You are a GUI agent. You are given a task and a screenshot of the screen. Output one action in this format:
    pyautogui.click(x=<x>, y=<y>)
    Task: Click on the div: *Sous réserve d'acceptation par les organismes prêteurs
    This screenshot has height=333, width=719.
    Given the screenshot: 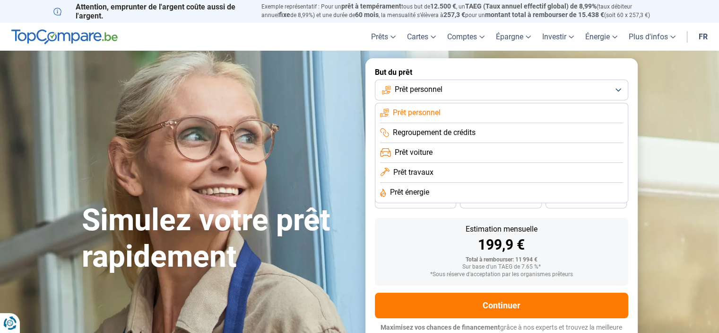 What is the action you would take?
    pyautogui.click(x=502, y=274)
    